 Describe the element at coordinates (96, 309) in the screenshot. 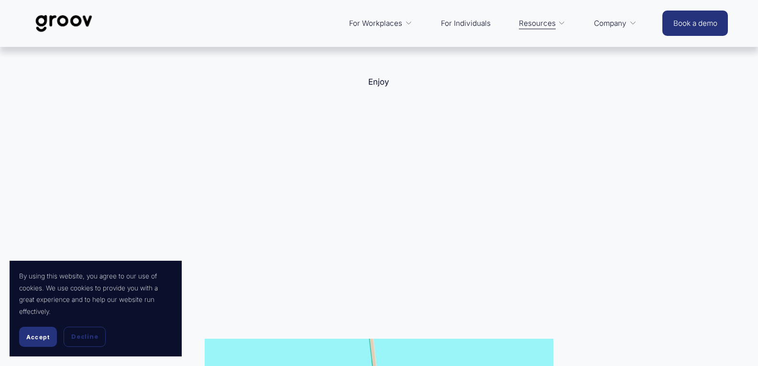

I see `section: Cookie banner` at that location.